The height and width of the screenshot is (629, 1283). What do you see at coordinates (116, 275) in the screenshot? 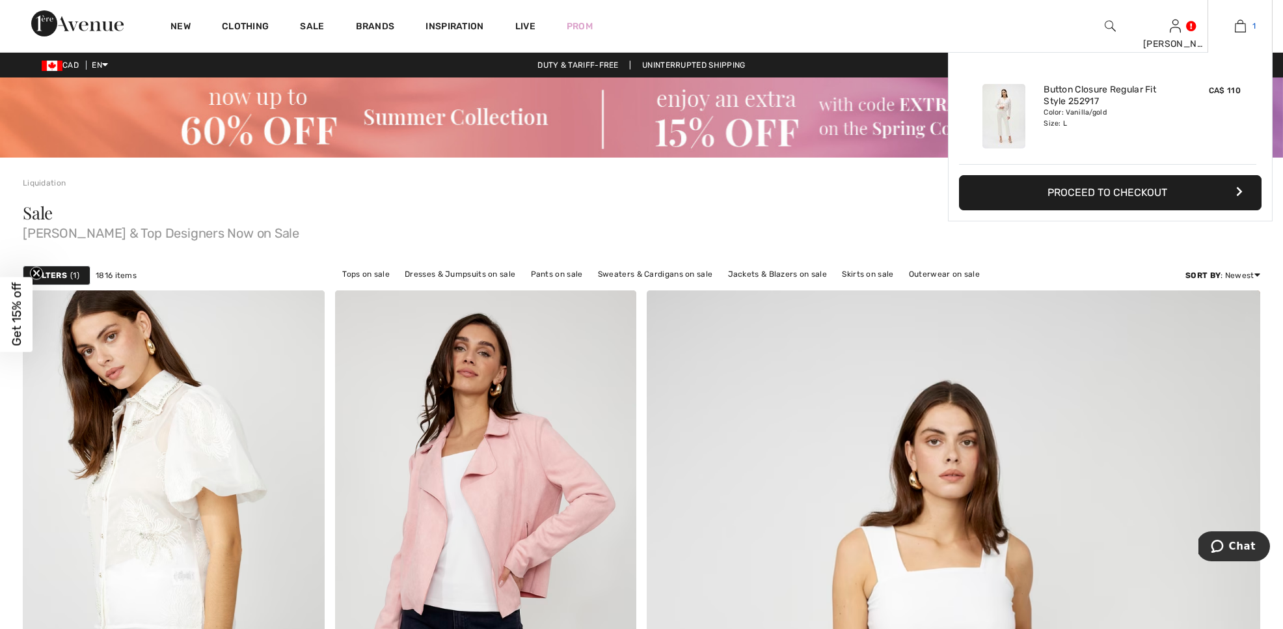
I see `span: 1816 items` at bounding box center [116, 275].